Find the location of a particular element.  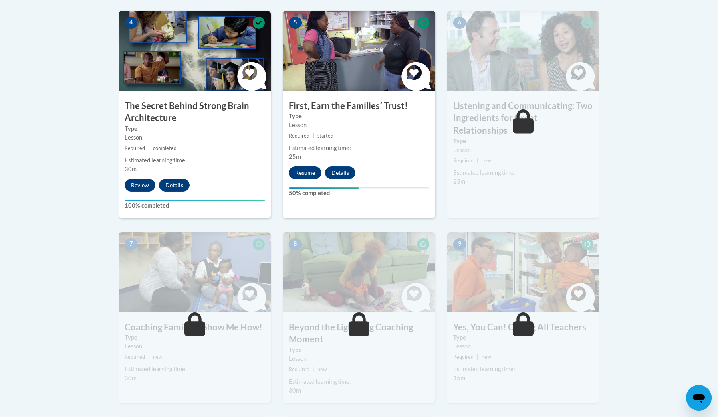

span: 15m is located at coordinates (459, 377).